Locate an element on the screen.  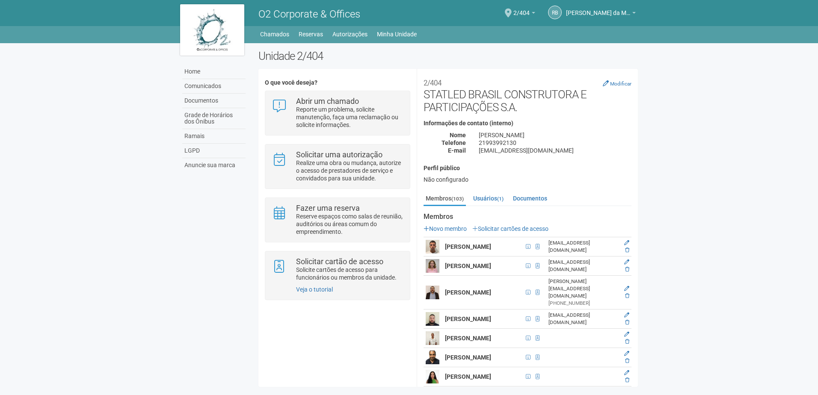
p: Reporte um problema, solicite manutenção, faça uma reclamação ou solicite informações. is located at coordinates (350, 117).